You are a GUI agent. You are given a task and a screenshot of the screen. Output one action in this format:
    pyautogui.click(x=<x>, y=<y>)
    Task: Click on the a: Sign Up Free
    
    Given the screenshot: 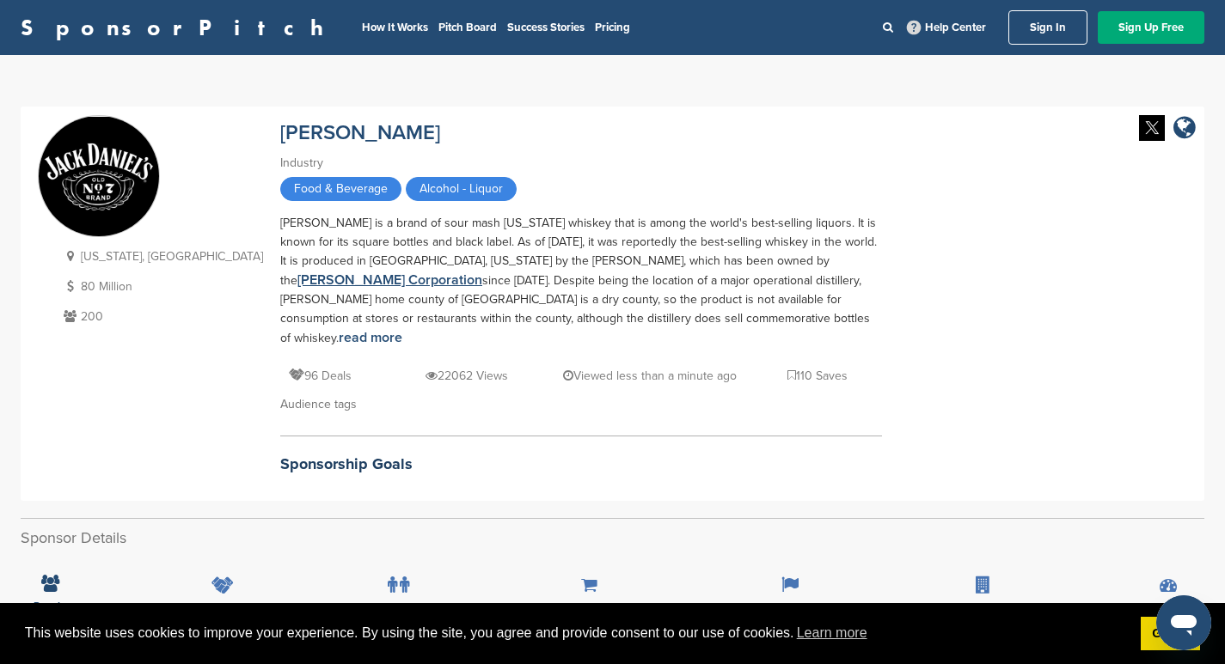 What is the action you would take?
    pyautogui.click(x=1151, y=28)
    